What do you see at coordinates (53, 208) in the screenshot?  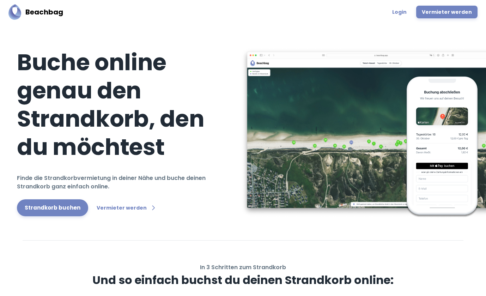 I see `a: Strandkorb buchen` at bounding box center [53, 208].